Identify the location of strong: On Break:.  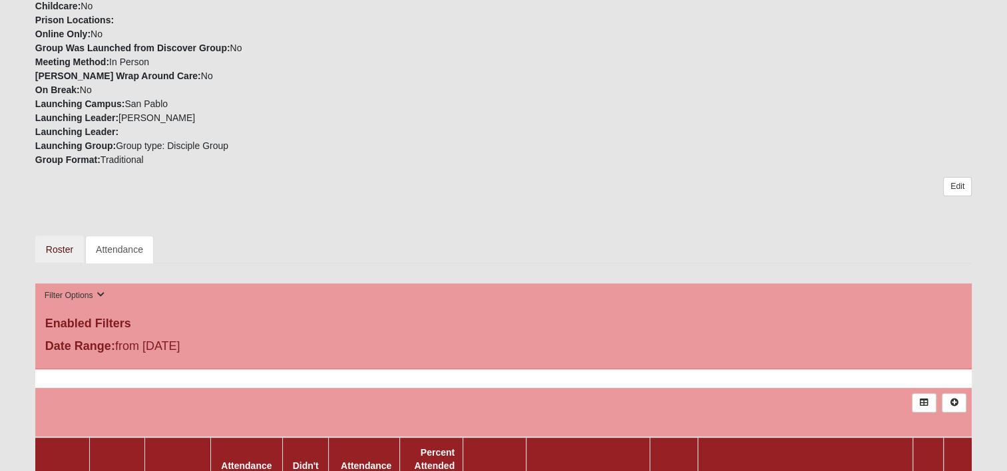
(57, 90).